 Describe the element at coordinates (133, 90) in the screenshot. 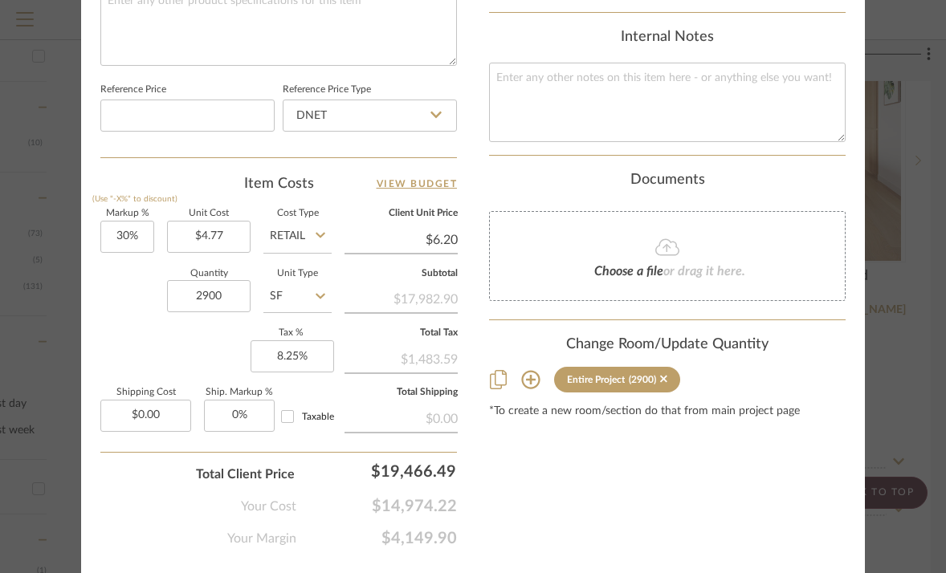

I see `label: Reference Price` at that location.